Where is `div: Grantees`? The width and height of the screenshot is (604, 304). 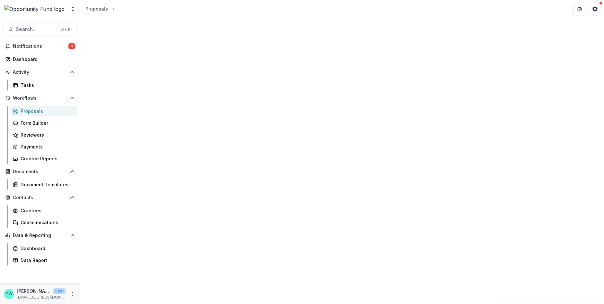
div: Grantees is located at coordinates (46, 211).